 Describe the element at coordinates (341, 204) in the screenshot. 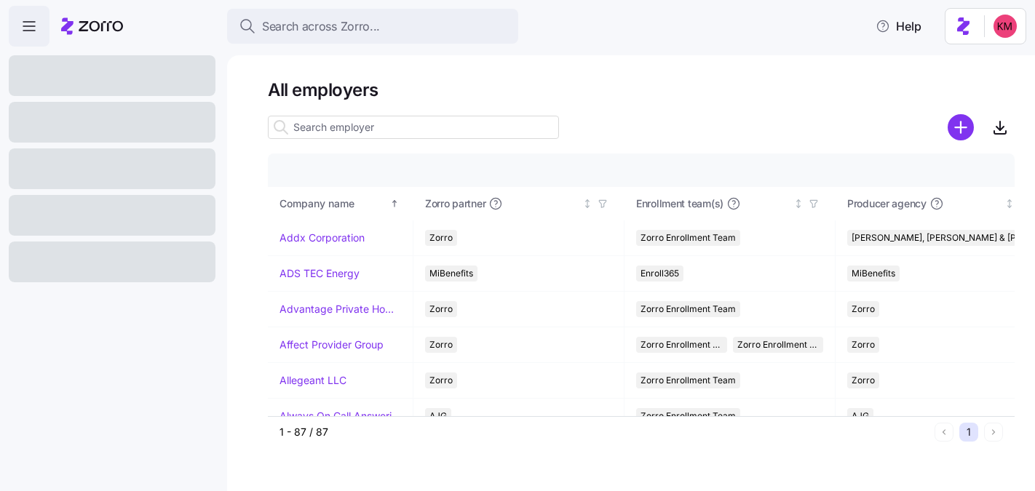

I see `th: Company nameSorted ascending` at that location.